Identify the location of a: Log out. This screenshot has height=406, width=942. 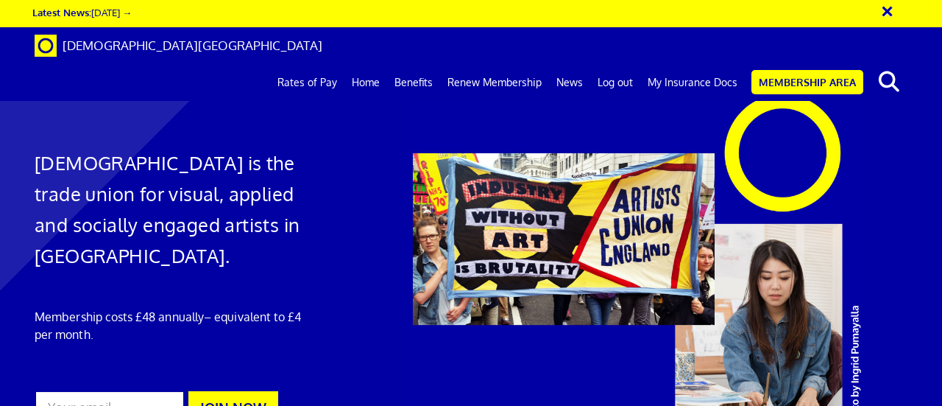
(616, 82).